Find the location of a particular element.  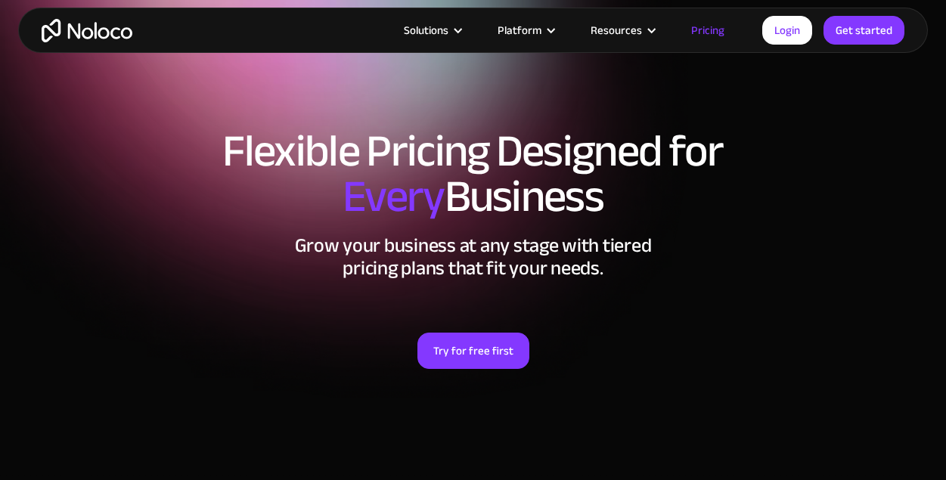

a: Login is located at coordinates (787, 30).